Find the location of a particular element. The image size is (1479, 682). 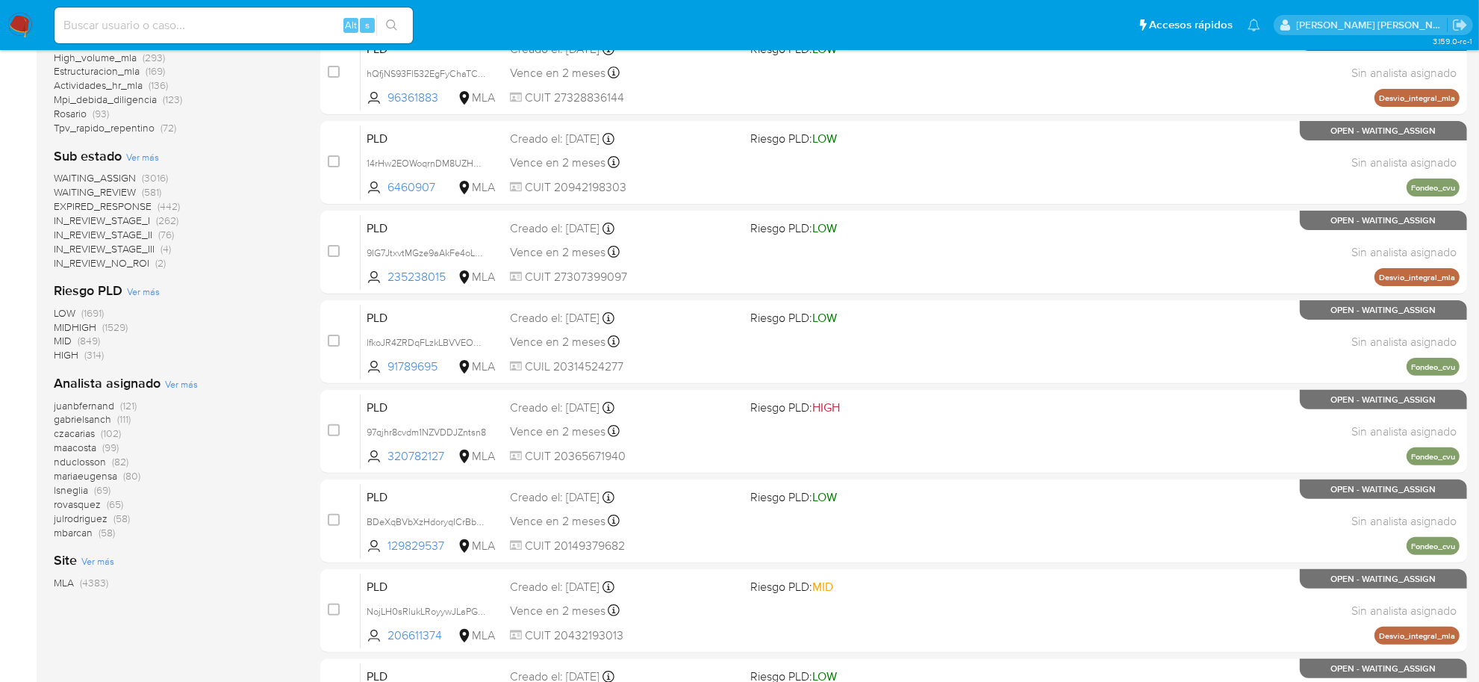

span: Accesos rápidos is located at coordinates (1191, 25).